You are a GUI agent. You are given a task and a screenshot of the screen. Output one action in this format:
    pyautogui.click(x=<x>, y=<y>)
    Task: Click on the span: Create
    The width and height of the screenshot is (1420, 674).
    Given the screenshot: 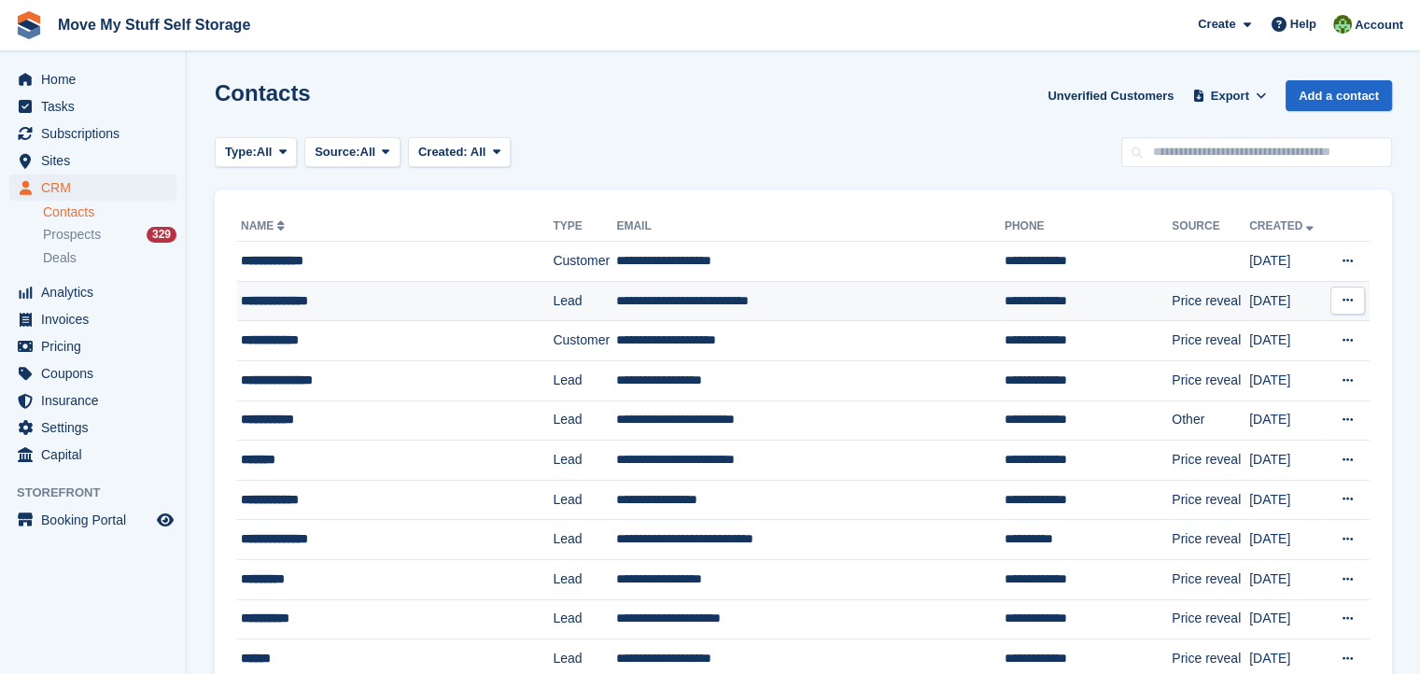 What is the action you would take?
    pyautogui.click(x=1216, y=24)
    